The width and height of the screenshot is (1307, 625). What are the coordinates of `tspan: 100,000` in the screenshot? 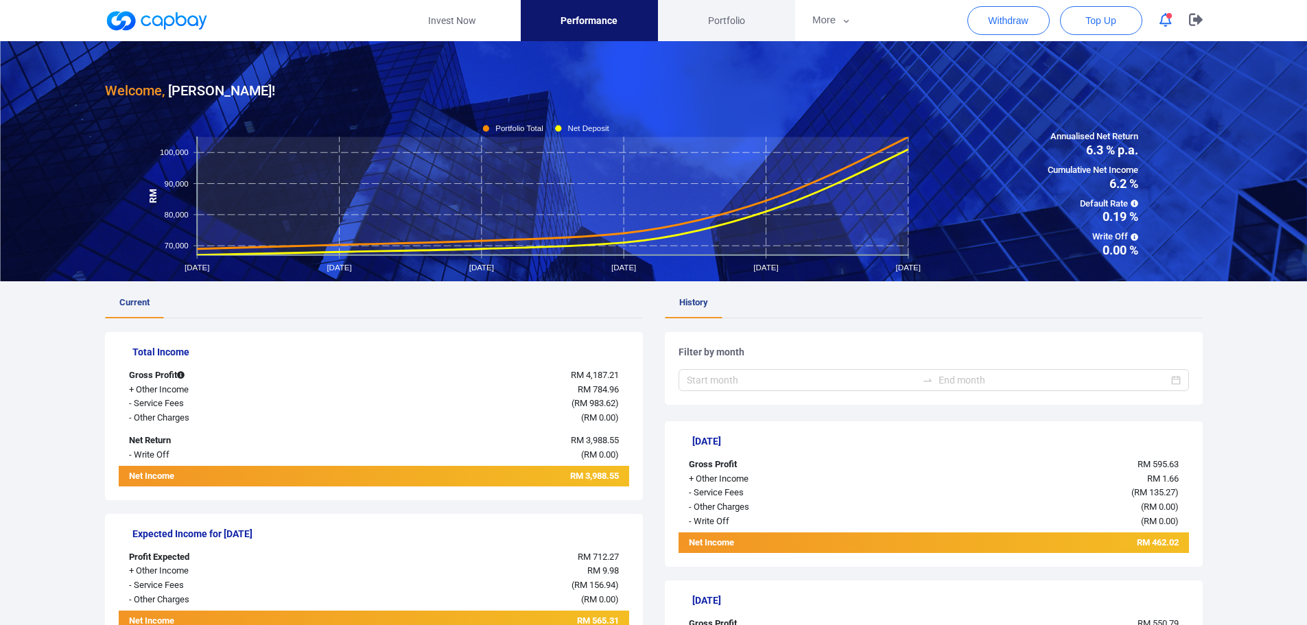 It's located at (174, 152).